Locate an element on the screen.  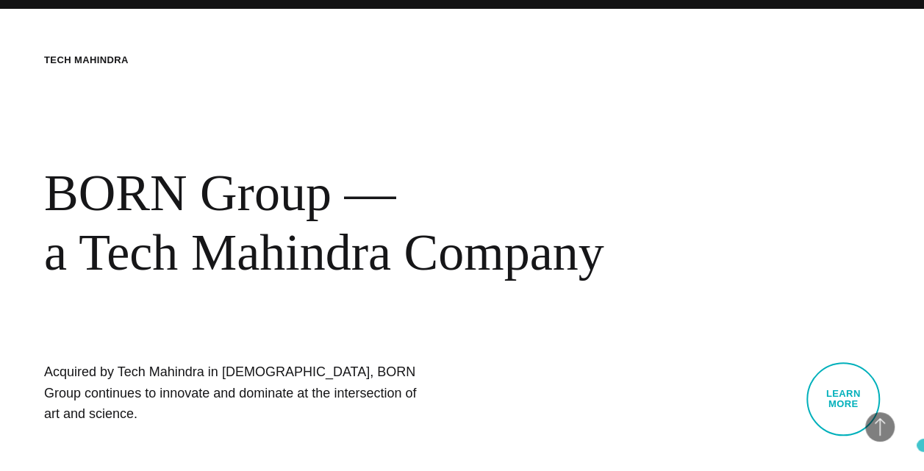
a: Learn More is located at coordinates (843, 399).